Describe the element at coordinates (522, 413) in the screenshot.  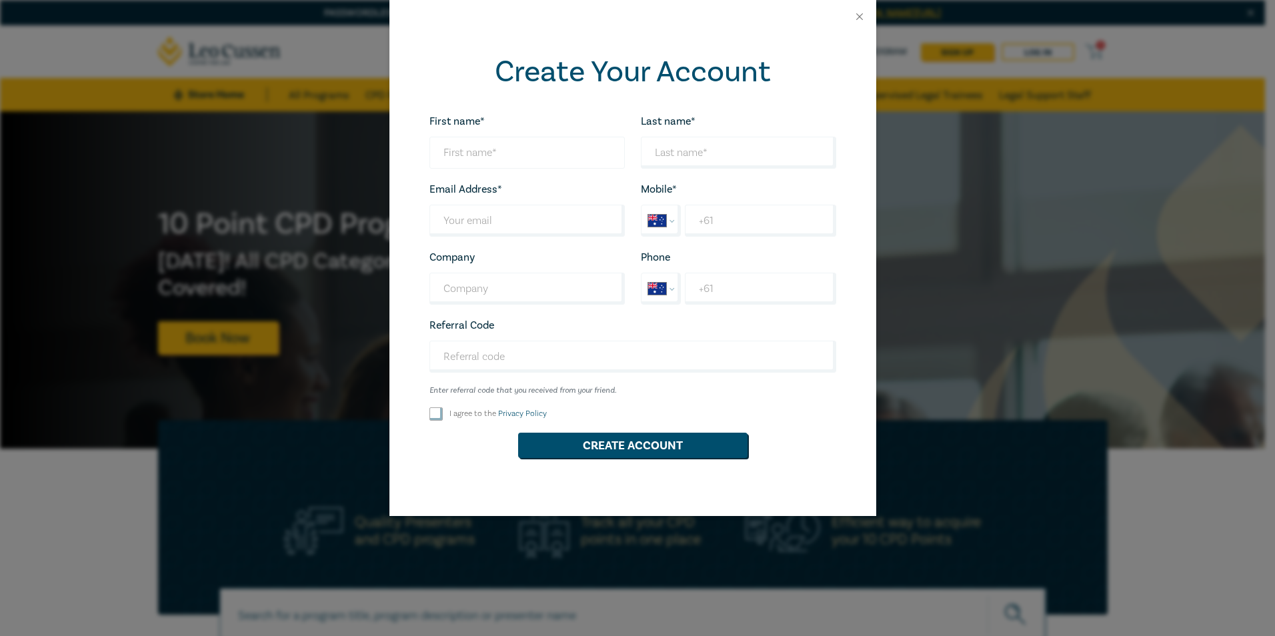
I see `a: Privacy Policy` at that location.